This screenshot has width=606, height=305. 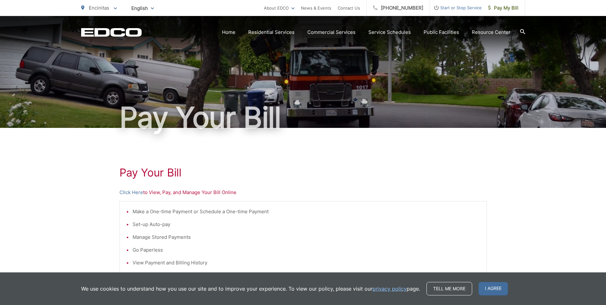 What do you see at coordinates (307, 263) in the screenshot?
I see `li: View Payment and Billing History` at bounding box center [307, 263].